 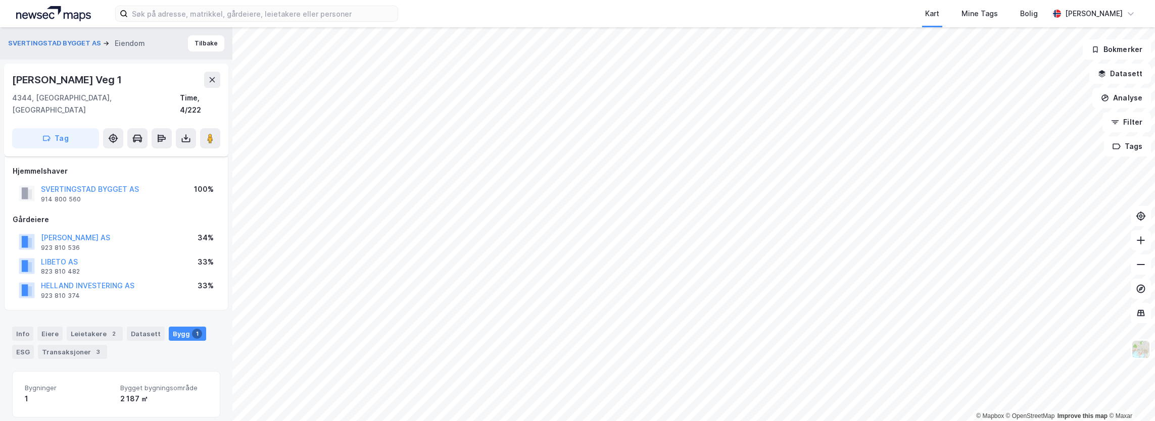 I want to click on div: Leietakere, so click(x=94, y=334).